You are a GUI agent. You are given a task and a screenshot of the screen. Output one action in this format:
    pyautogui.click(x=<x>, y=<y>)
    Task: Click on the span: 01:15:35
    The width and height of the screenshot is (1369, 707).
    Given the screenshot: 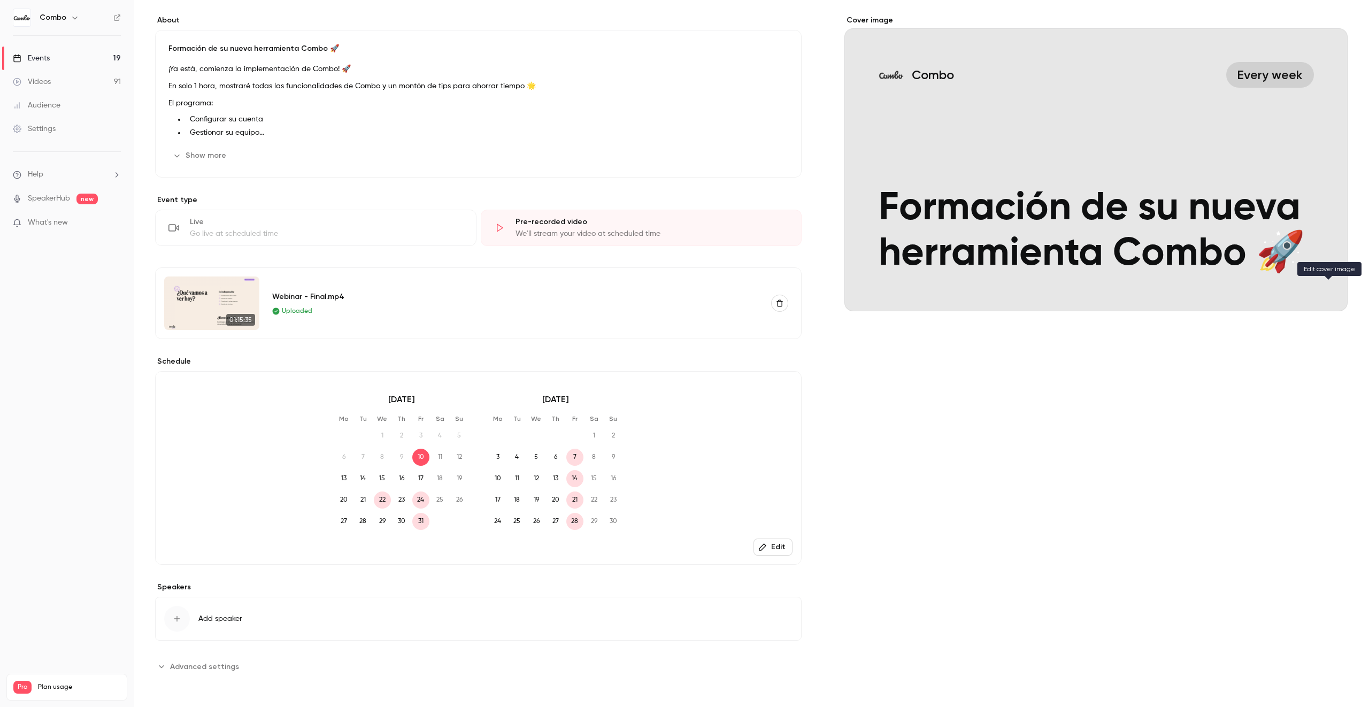 What is the action you would take?
    pyautogui.click(x=241, y=320)
    